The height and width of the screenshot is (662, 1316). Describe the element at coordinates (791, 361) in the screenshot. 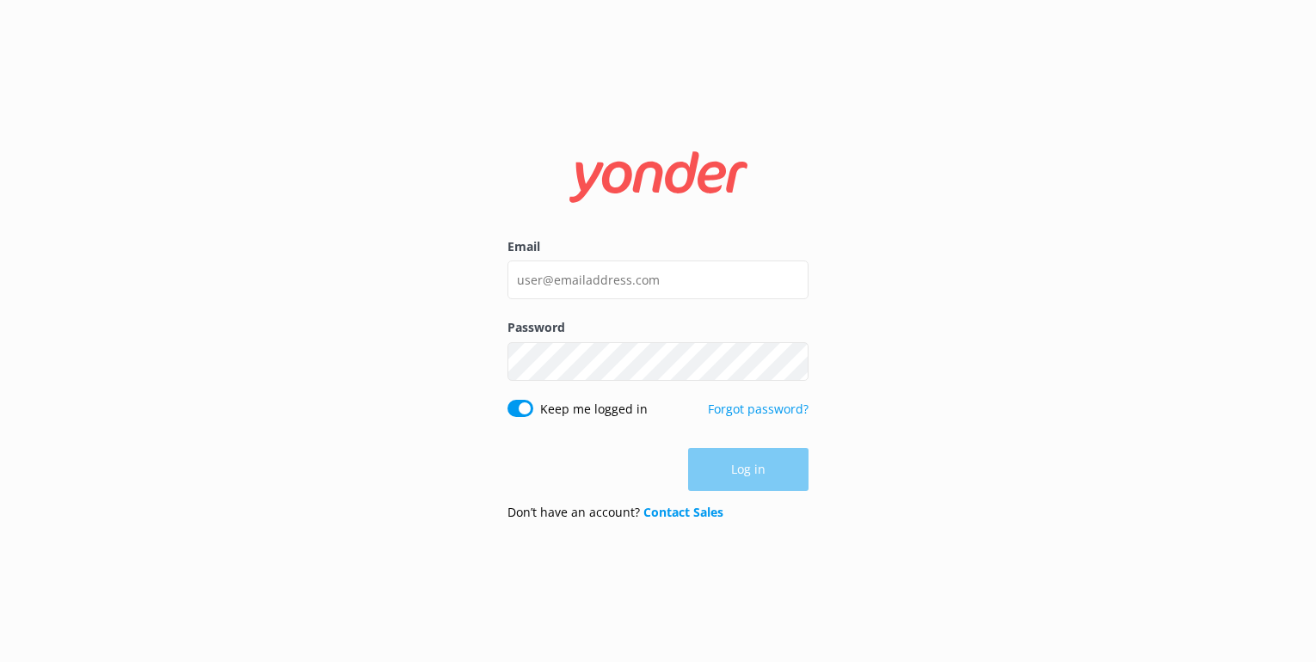

I see `button: Show password` at that location.